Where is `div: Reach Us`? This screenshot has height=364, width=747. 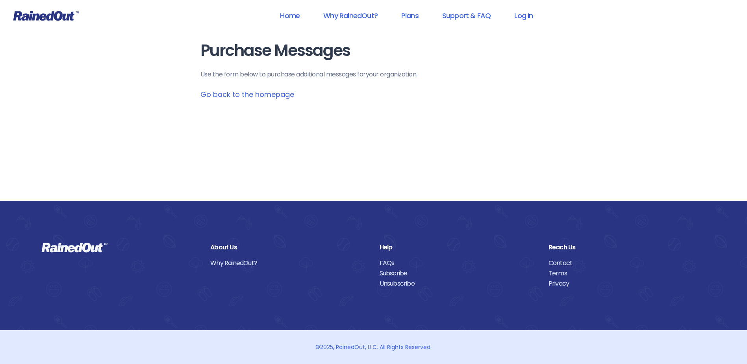 div: Reach Us is located at coordinates (627, 247).